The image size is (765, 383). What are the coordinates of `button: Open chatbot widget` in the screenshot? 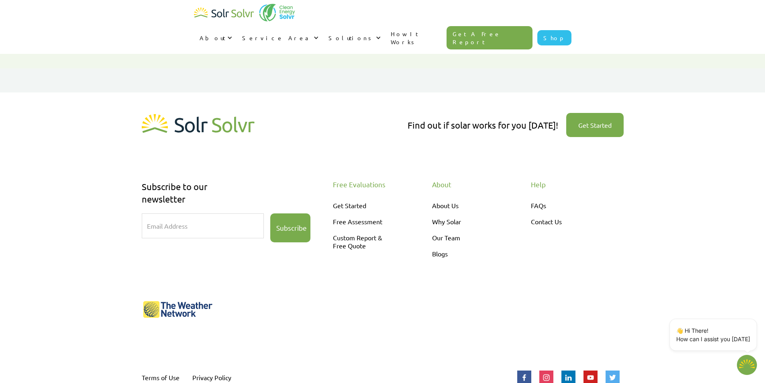 It's located at (747, 365).